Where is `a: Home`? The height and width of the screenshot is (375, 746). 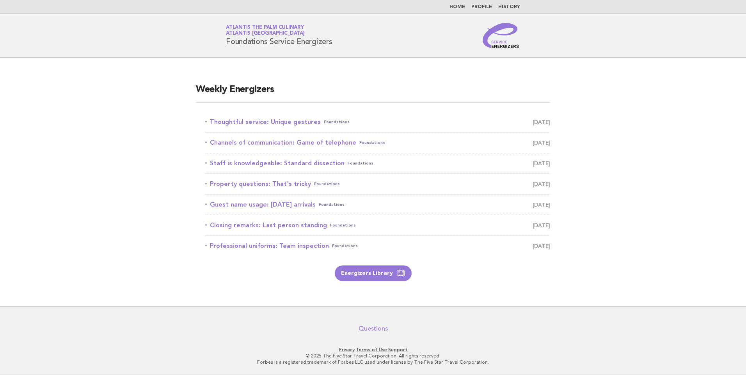 a: Home is located at coordinates (457, 7).